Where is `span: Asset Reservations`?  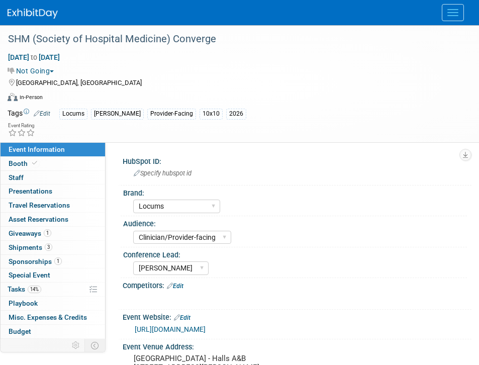 span: Asset Reservations is located at coordinates (38, 219).